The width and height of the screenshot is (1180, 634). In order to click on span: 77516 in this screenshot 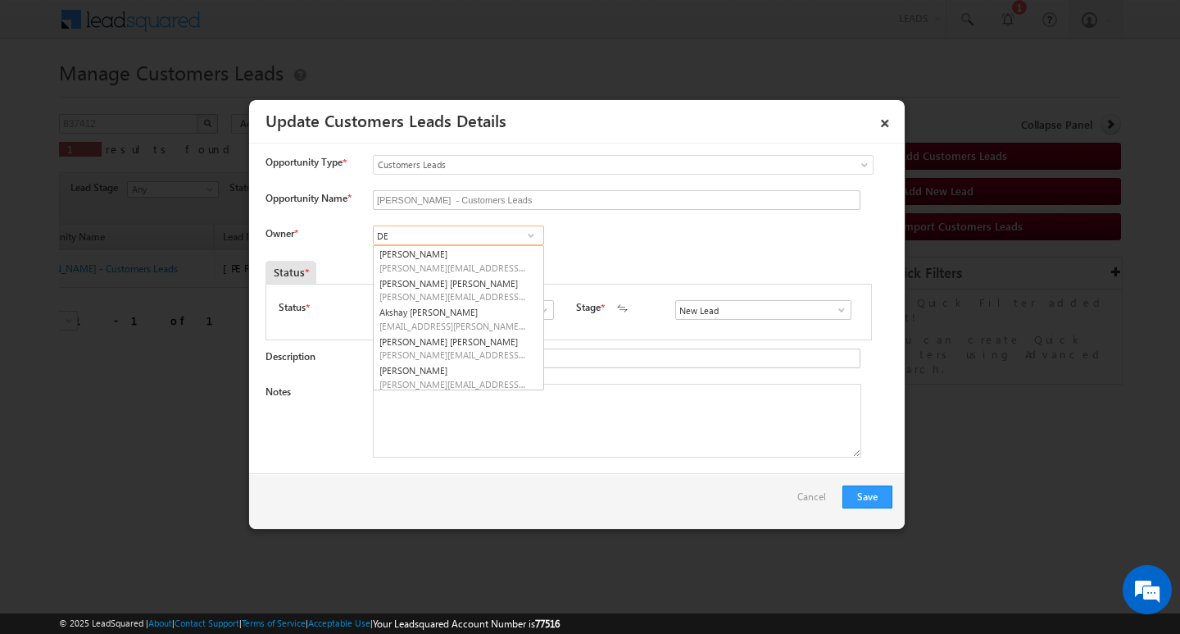, I will do `click(547, 623)`.